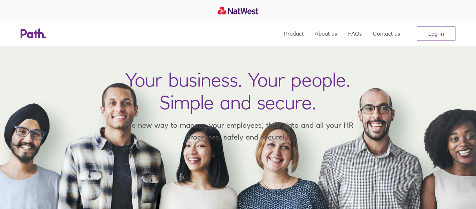  What do you see at coordinates (238, 131) in the screenshot?
I see `p: The new way to manage your employees, their data and all your HR processes, safely and securely.` at bounding box center [238, 131].